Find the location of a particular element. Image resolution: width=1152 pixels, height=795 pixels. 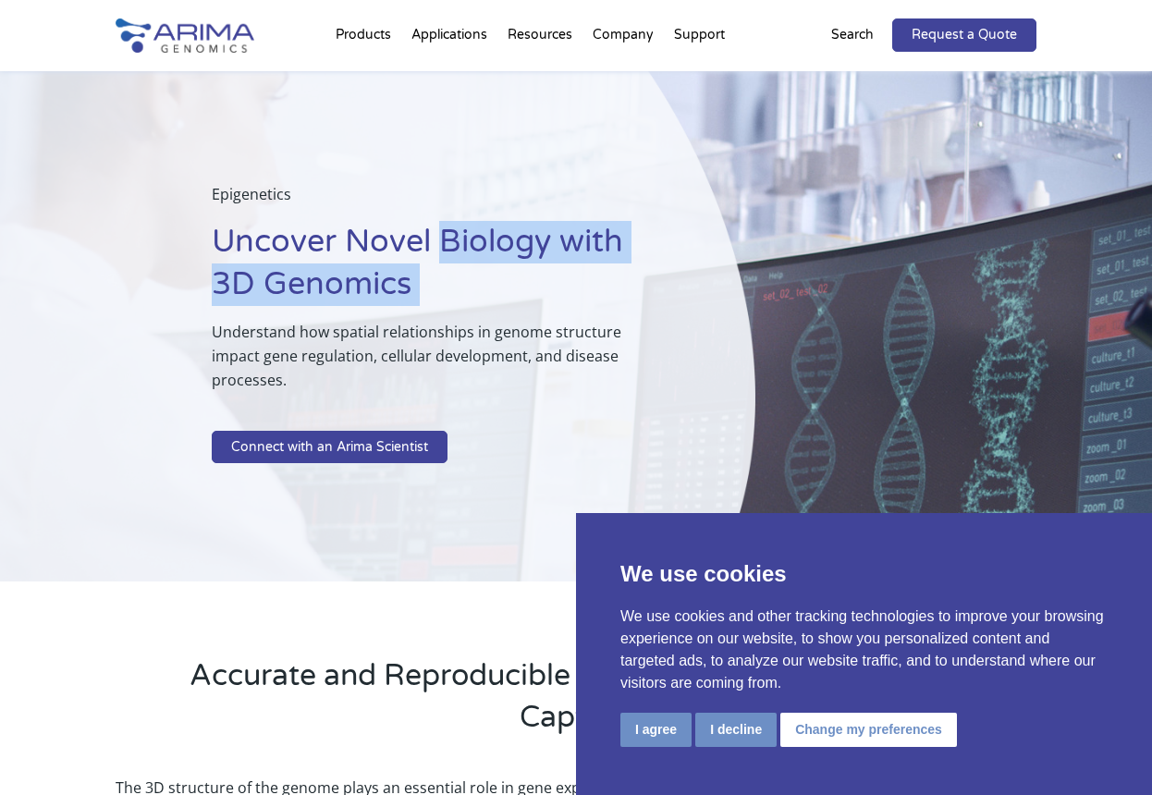

a: Request a Quote is located at coordinates (964, 35).